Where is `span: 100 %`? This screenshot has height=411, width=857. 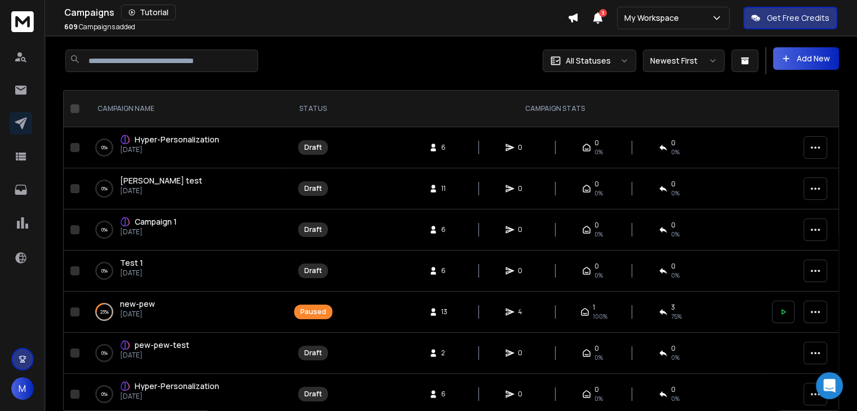
span: 100 % is located at coordinates (600, 317).